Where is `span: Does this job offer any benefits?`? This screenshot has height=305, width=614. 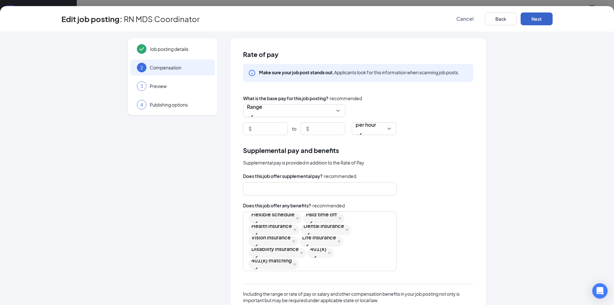 span: Does this job offer any benefits? is located at coordinates (277, 205).